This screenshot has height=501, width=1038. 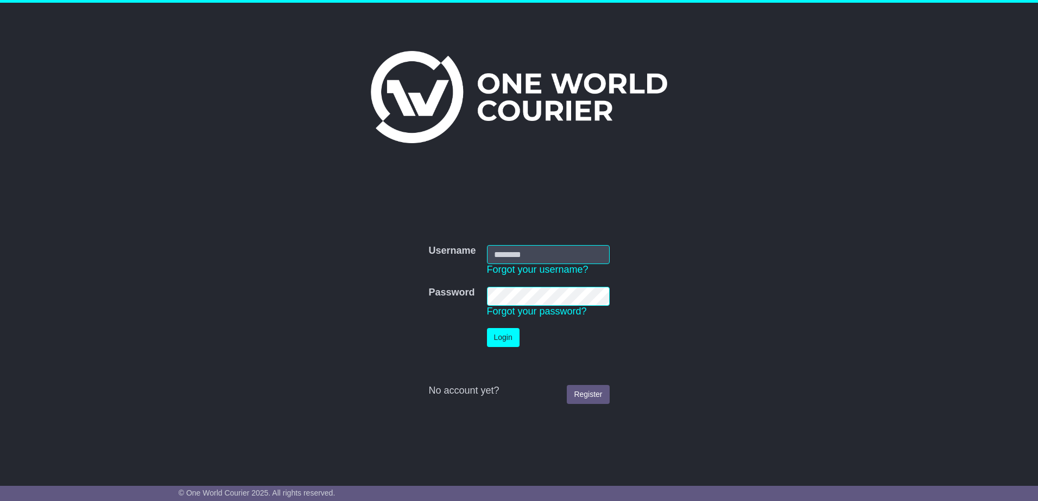 What do you see at coordinates (519, 97) in the screenshot?
I see `img: One World` at bounding box center [519, 97].